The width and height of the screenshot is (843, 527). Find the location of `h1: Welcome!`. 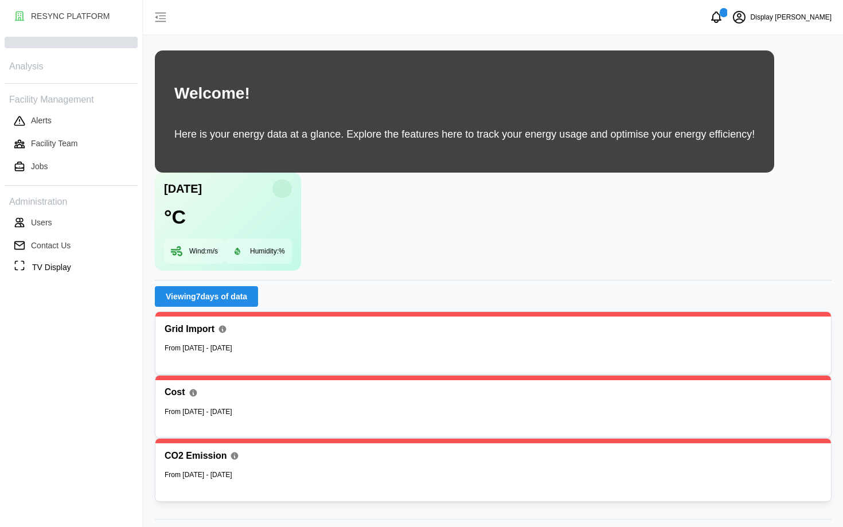

h1: Welcome! is located at coordinates (212, 93).